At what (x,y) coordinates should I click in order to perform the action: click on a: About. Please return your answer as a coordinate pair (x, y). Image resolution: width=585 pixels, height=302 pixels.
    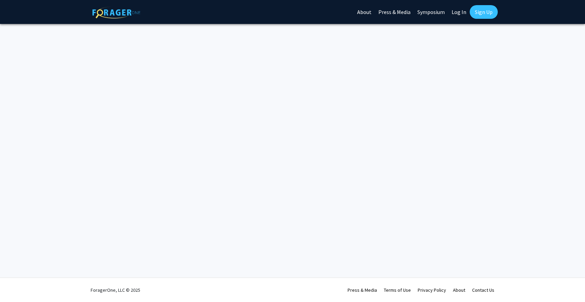
    Looking at the image, I should click on (459, 290).